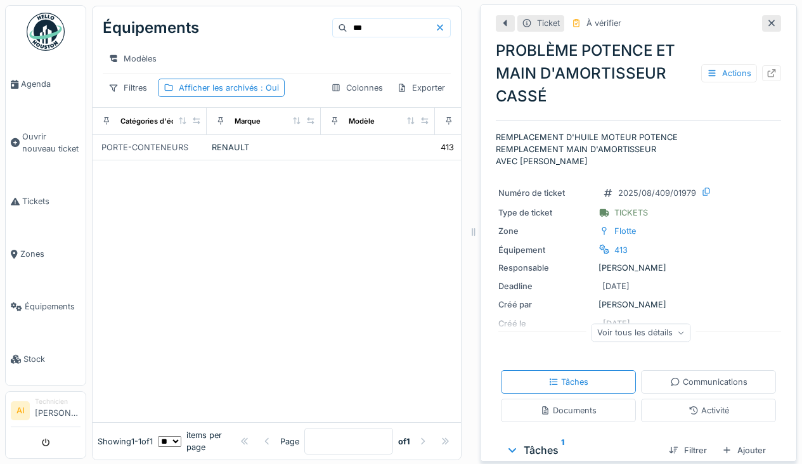  Describe the element at coordinates (546, 286) in the screenshot. I see `div: Deadline` at that location.